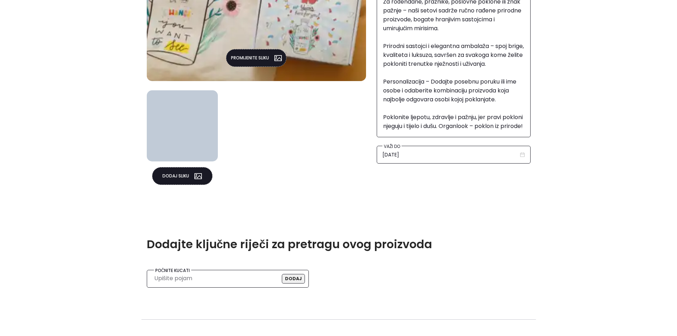  I want to click on input: 12/09/2028, so click(450, 155).